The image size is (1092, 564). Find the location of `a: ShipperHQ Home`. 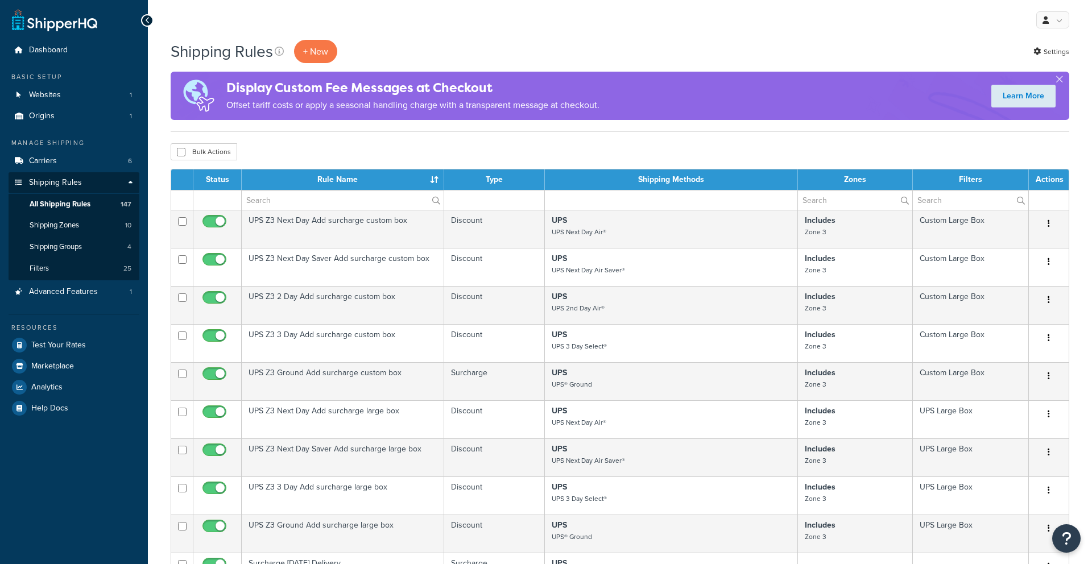

a: ShipperHQ Home is located at coordinates (55, 20).